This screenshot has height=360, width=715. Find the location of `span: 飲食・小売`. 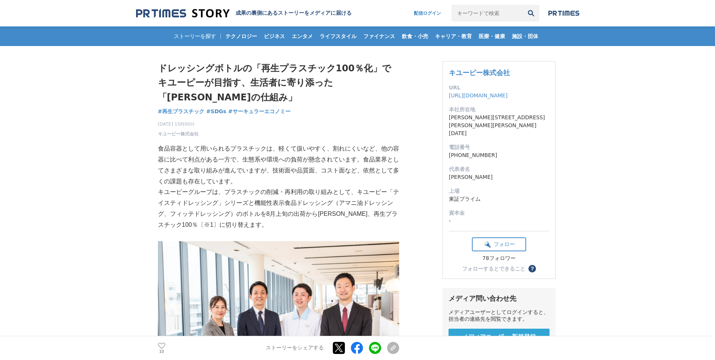

span: 飲食・小売 is located at coordinates (415, 36).